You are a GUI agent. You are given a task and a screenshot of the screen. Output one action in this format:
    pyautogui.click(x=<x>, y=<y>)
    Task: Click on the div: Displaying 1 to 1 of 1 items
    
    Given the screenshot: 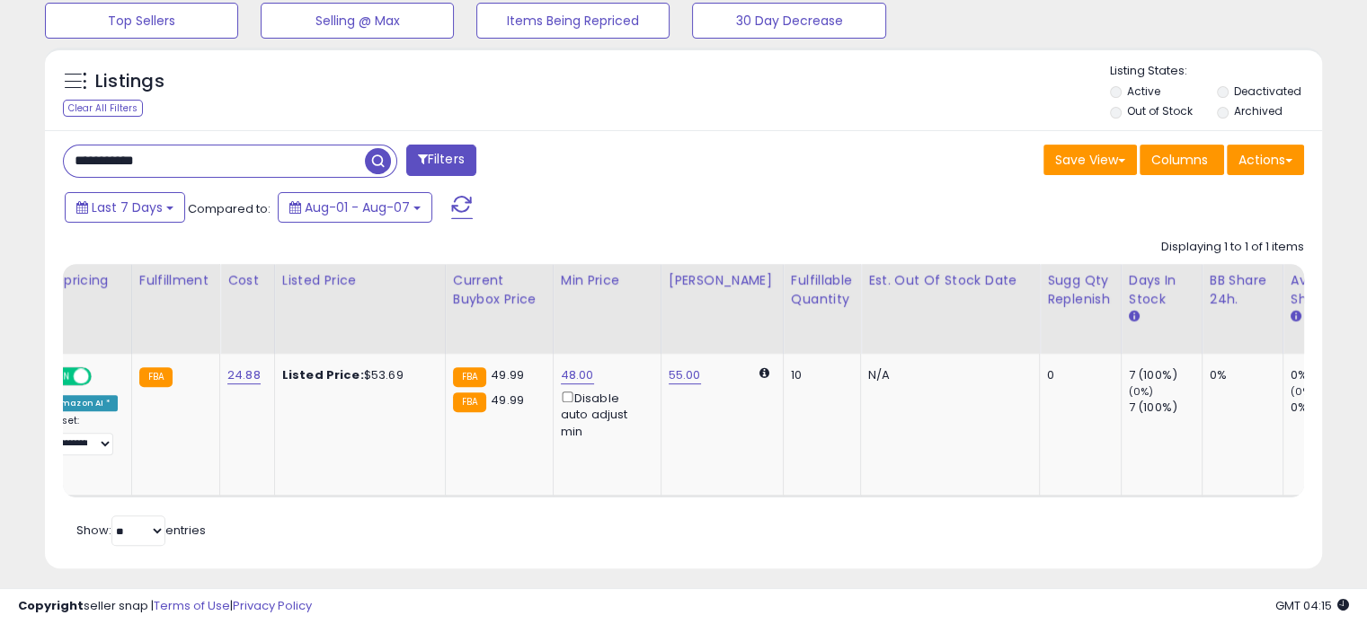 What is the action you would take?
    pyautogui.click(x=1232, y=247)
    